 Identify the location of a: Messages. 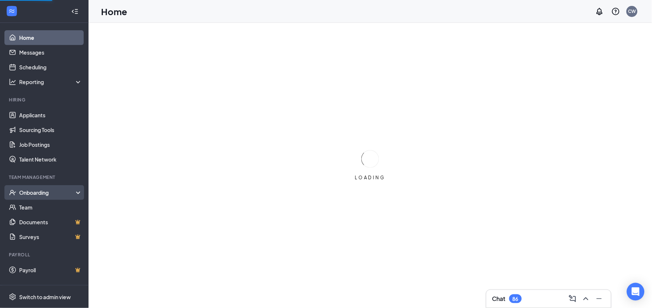
(51, 52).